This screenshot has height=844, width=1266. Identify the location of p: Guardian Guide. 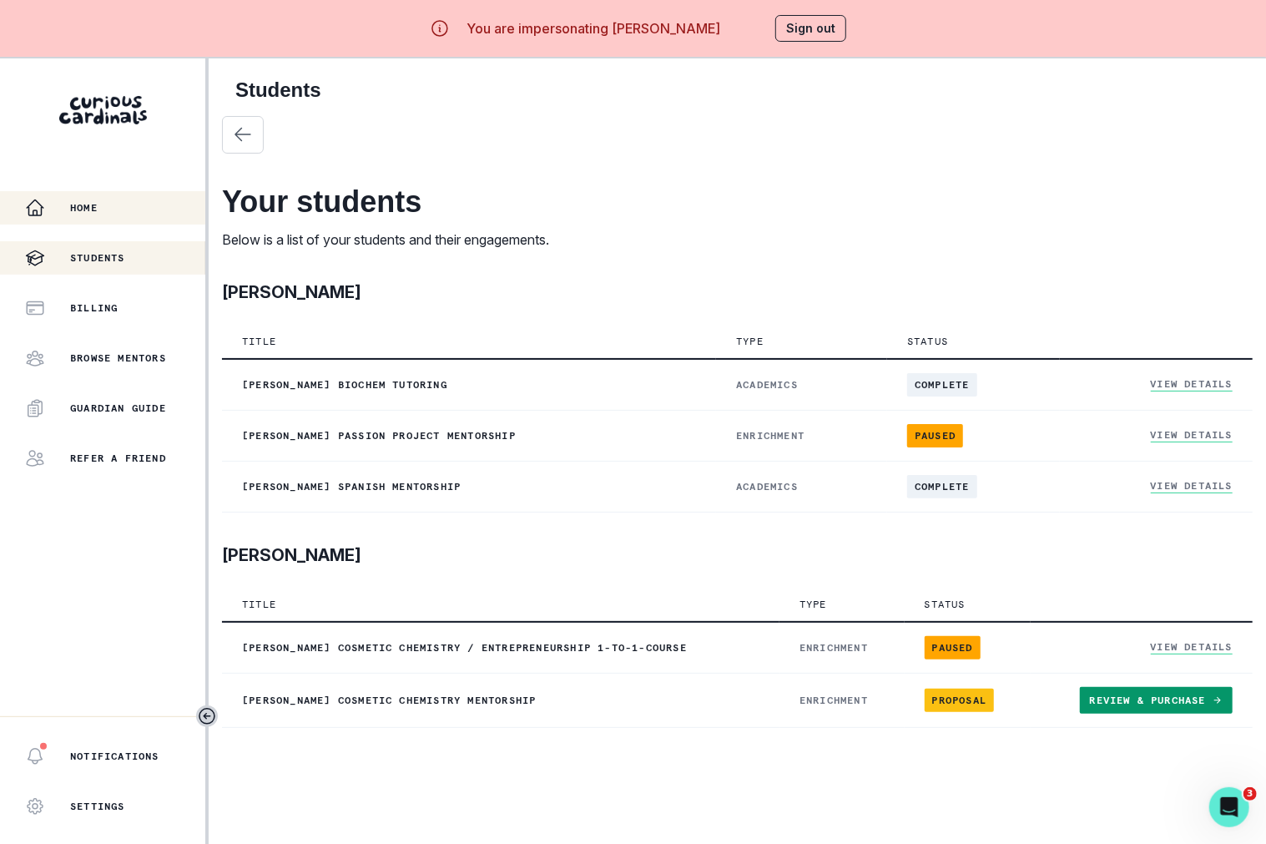
(118, 408).